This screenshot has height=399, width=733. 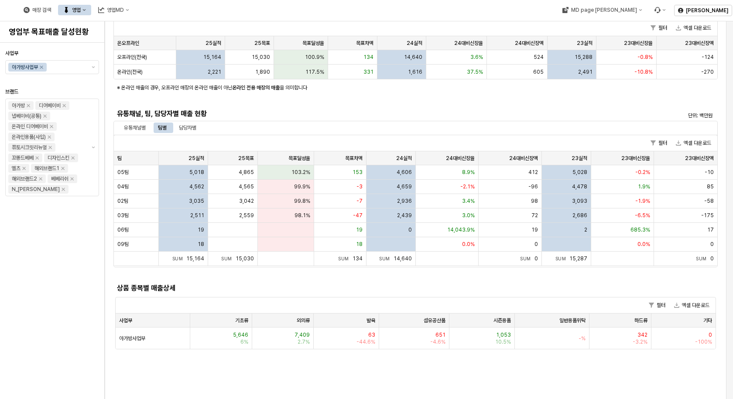 What do you see at coordinates (700, 158) in the screenshot?
I see `span: 23대비신장액` at bounding box center [700, 158].